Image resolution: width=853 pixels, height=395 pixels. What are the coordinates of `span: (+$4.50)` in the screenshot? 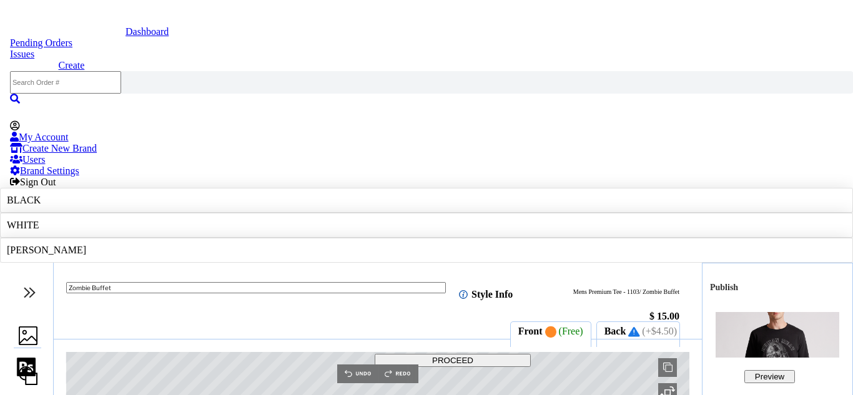 It's located at (660, 332).